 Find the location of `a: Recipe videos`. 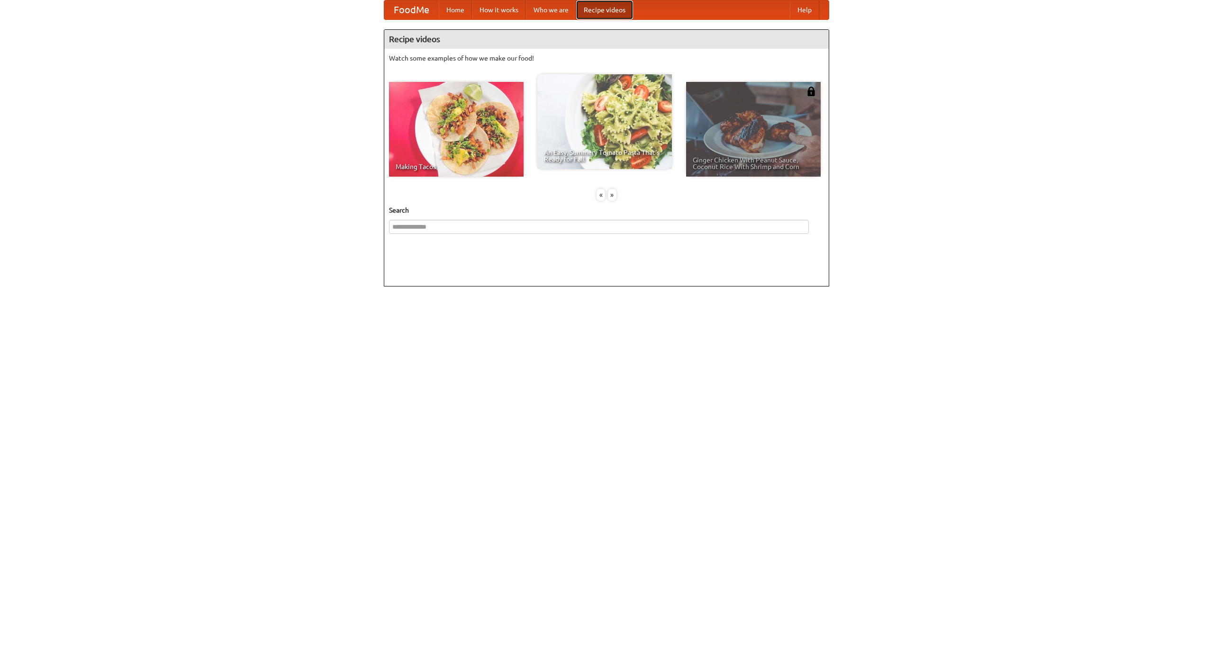

a: Recipe videos is located at coordinates (605, 10).